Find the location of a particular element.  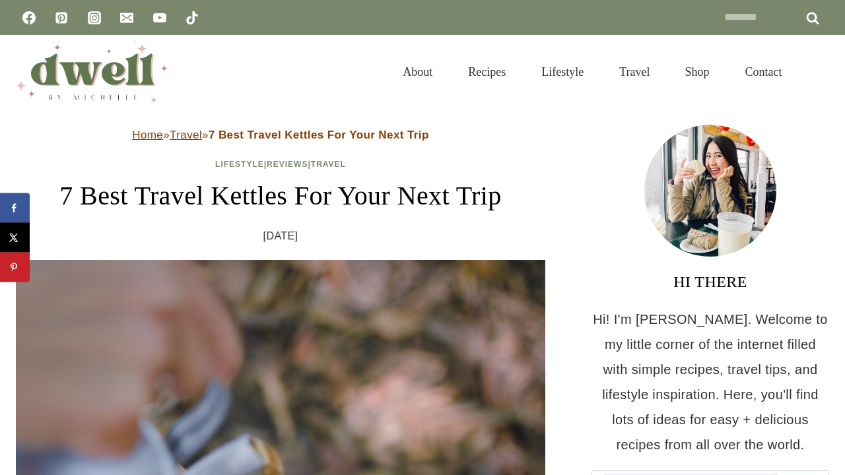

h1: 7 Best Travel Kettles For Your Next Trip is located at coordinates (280, 196).